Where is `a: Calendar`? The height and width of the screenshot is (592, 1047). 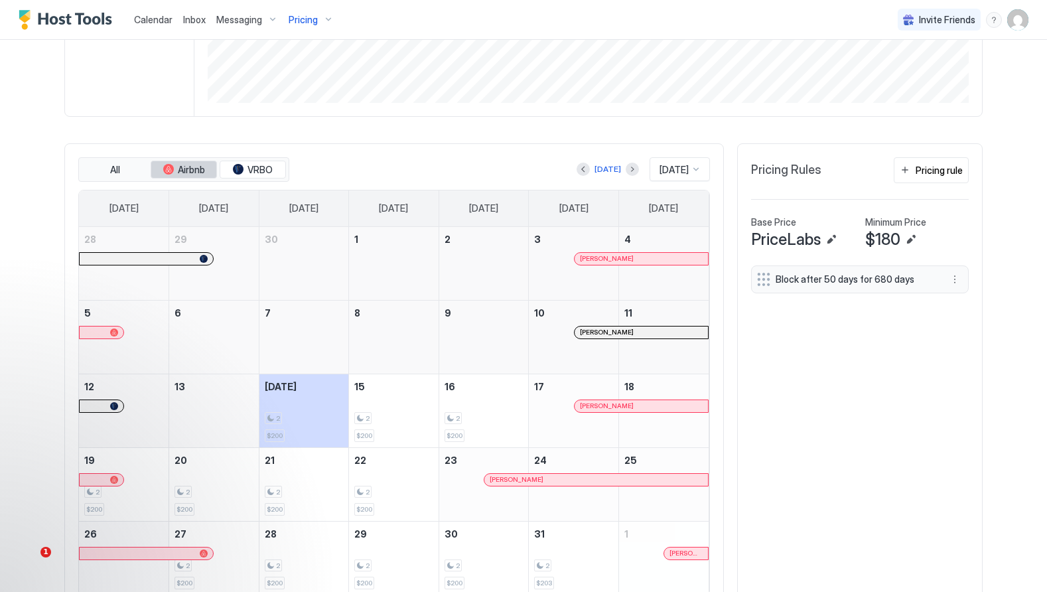 a: Calendar is located at coordinates (153, 19).